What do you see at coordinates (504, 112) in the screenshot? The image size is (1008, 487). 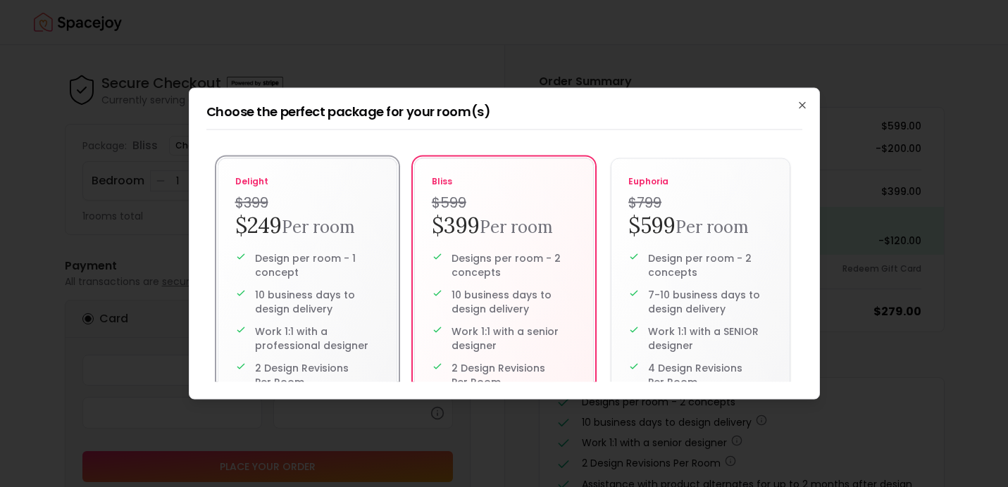 I see `h2: Choose the perfect package for your room(s)` at bounding box center [504, 112].